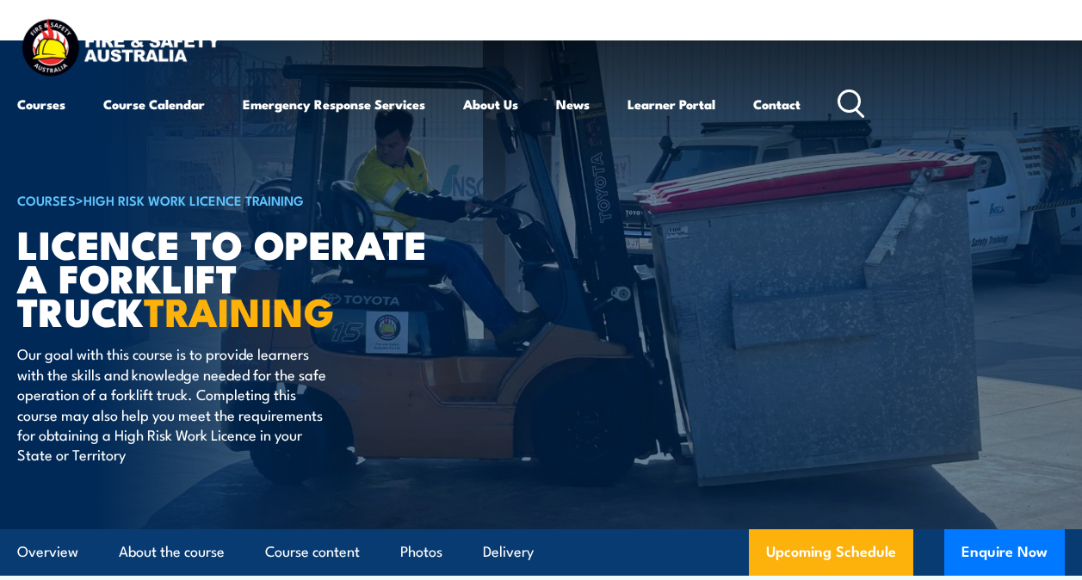 The image size is (1082, 580). Describe the element at coordinates (312, 552) in the screenshot. I see `a: Course content` at that location.